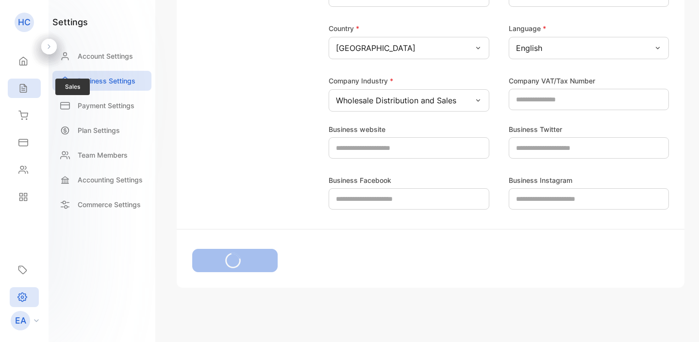 The width and height of the screenshot is (699, 342). Describe the element at coordinates (109, 204) in the screenshot. I see `p: Commerce Settings` at that location.